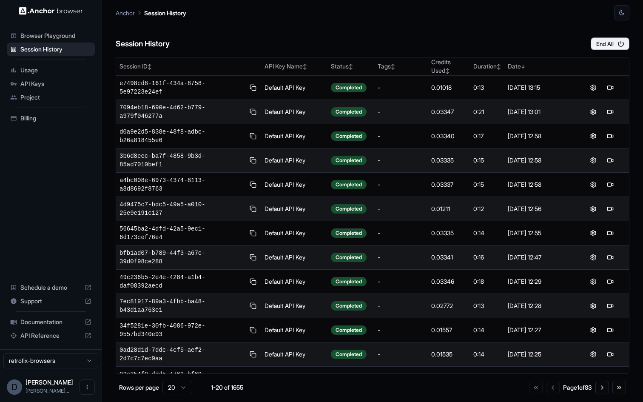 This screenshot has width=643, height=402. I want to click on div: 0.01557, so click(449, 330).